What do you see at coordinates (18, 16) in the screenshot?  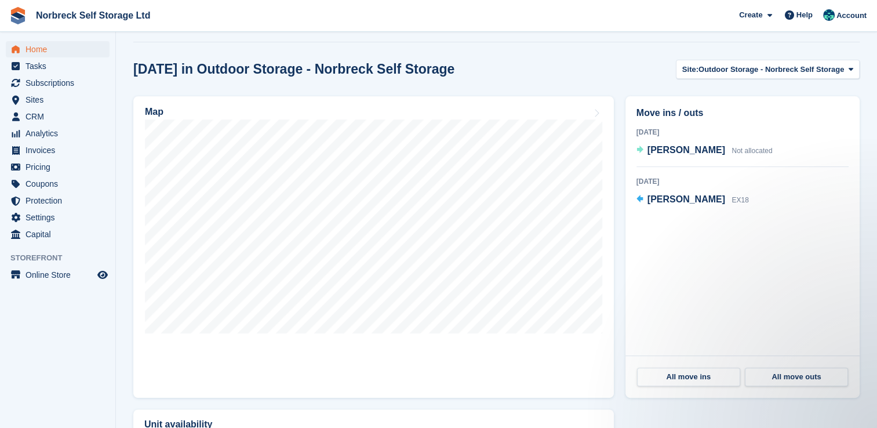 I see `img: stora-icon-8386f47178a22dfd0bd8f6a31ec36ba5ce8667c1dd55bd0f319d3a0aa187defe.svg` at bounding box center [18, 16].